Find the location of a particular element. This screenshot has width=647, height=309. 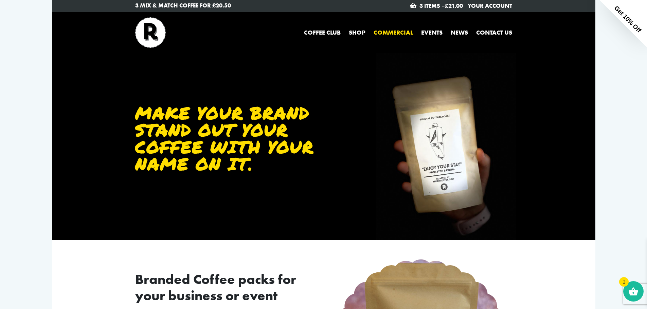

bdi: 21.00 is located at coordinates (453, 6).